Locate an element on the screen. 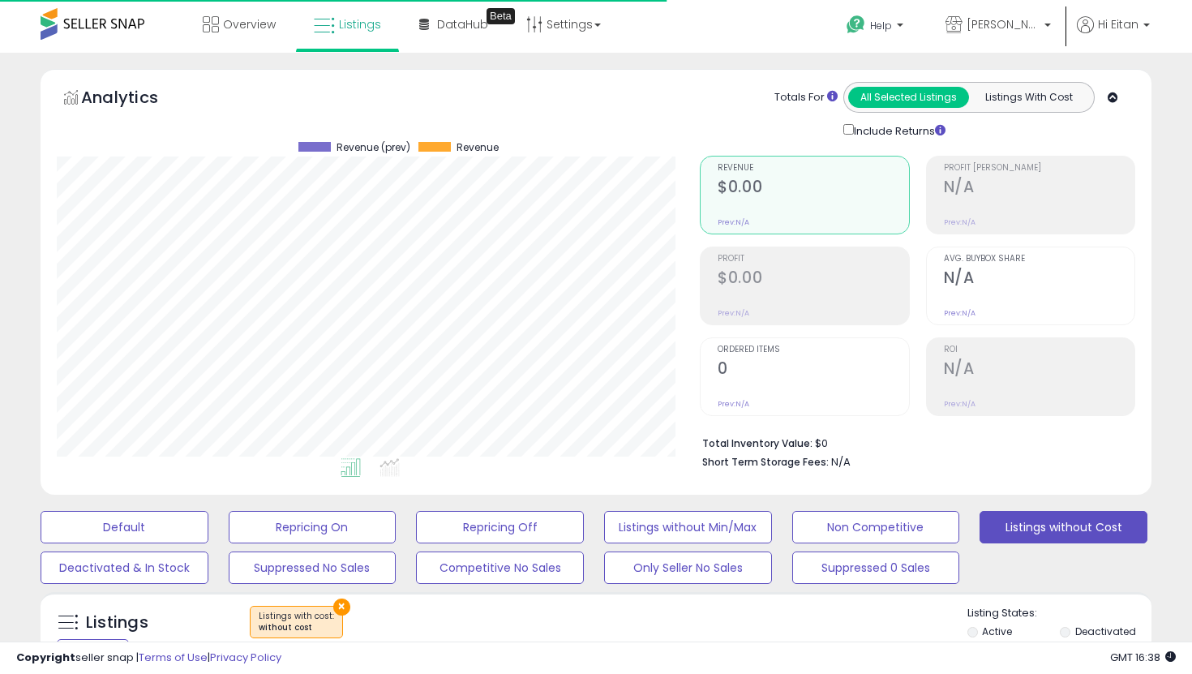 The width and height of the screenshot is (1192, 674). button: Default is located at coordinates (124, 527).